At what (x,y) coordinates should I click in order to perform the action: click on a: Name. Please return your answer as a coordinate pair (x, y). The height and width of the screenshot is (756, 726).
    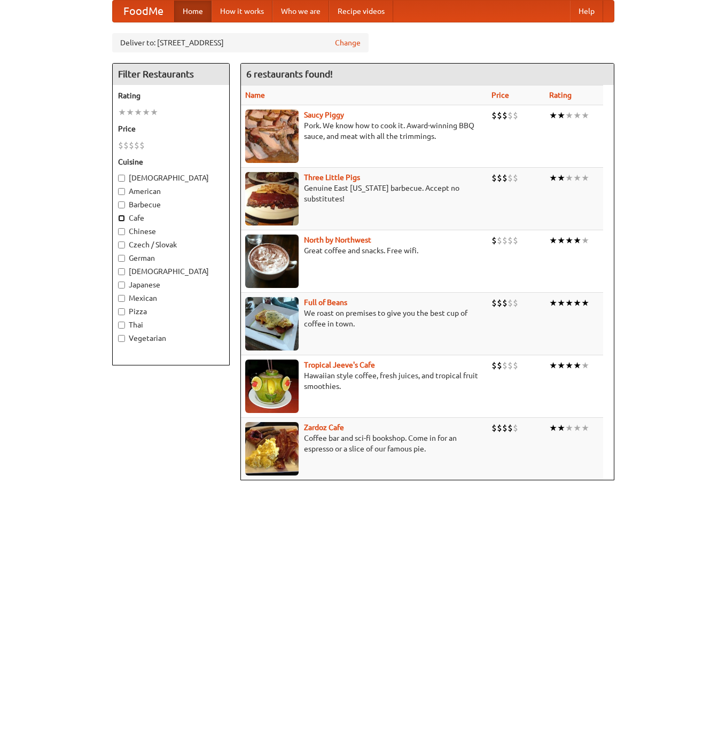
    Looking at the image, I should click on (255, 95).